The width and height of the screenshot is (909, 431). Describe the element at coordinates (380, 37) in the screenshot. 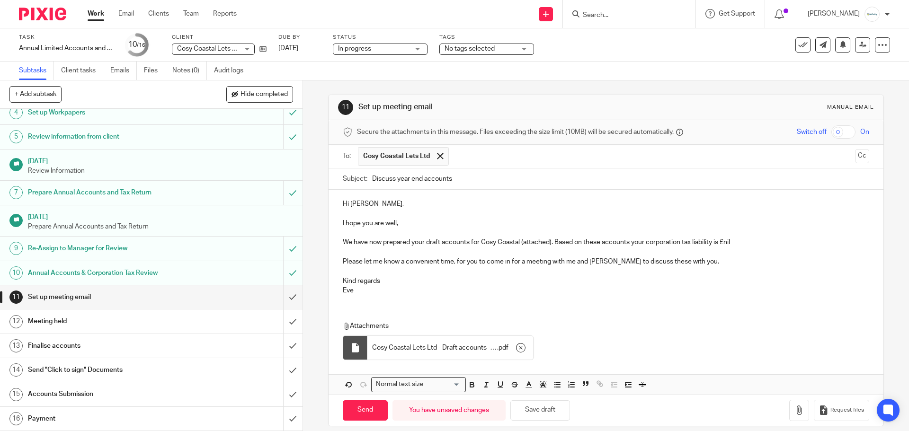

I see `label: Status` at that location.